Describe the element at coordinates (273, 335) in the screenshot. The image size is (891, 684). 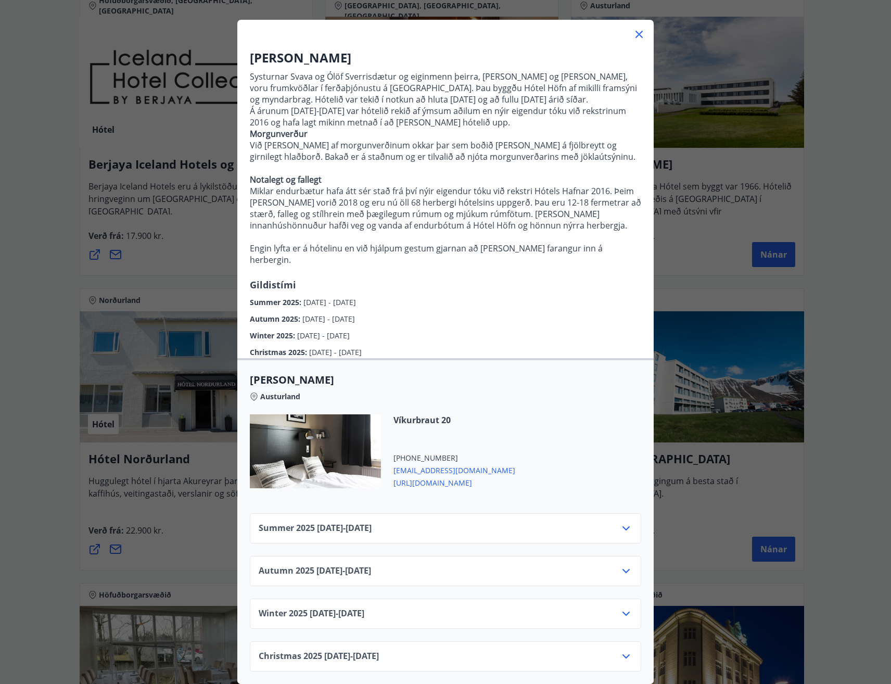
I see `span: Winter 2025 :` at that location.